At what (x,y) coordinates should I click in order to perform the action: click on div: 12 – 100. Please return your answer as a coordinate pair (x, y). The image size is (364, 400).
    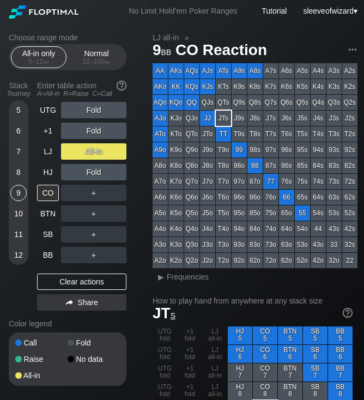
    Looking at the image, I should click on (96, 62).